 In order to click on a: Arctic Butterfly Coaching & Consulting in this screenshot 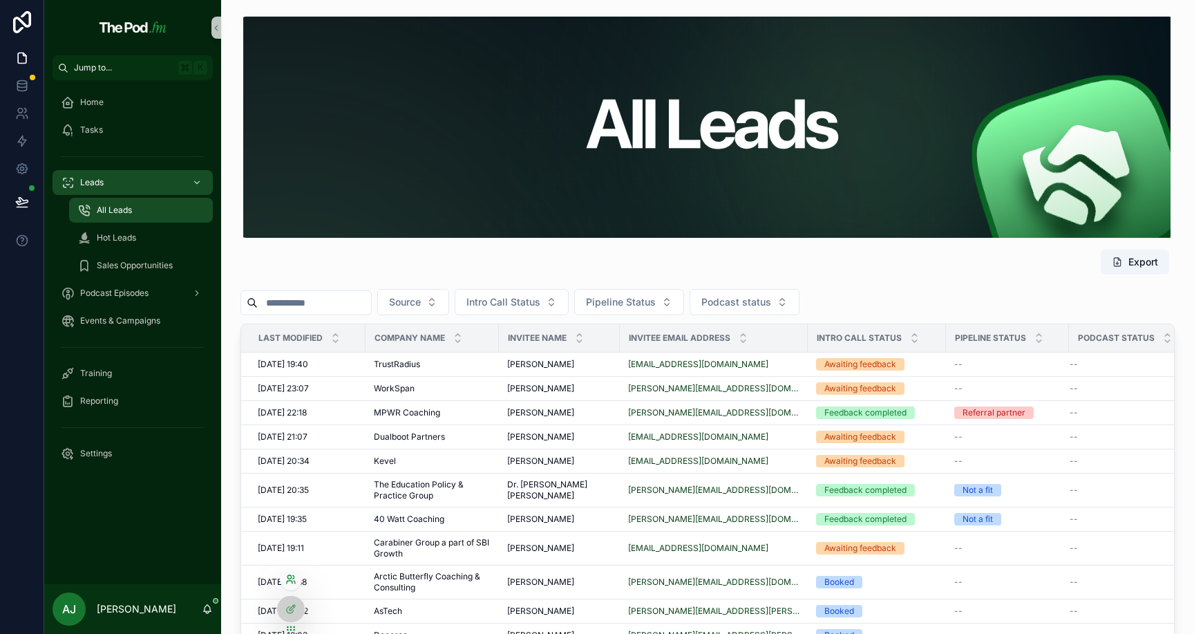, I will do `click(432, 582)`.